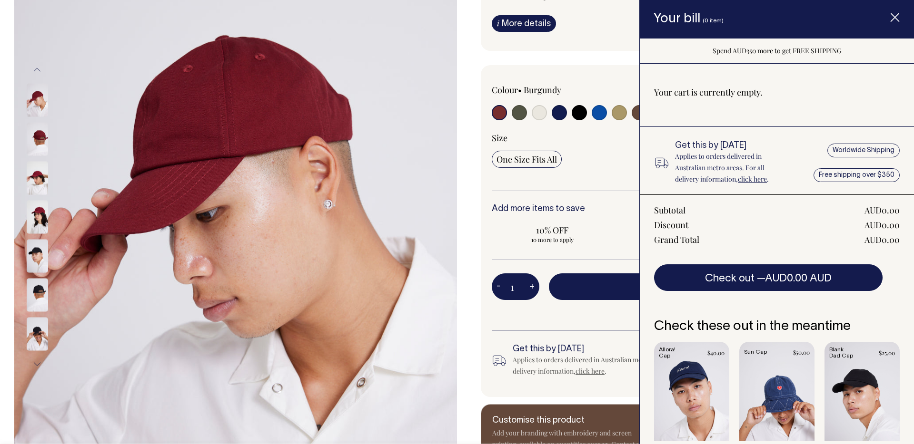 The width and height of the screenshot is (914, 444). What do you see at coordinates (777, 92) in the screenshot?
I see `p: Your cart is currently empty.` at bounding box center [777, 92].